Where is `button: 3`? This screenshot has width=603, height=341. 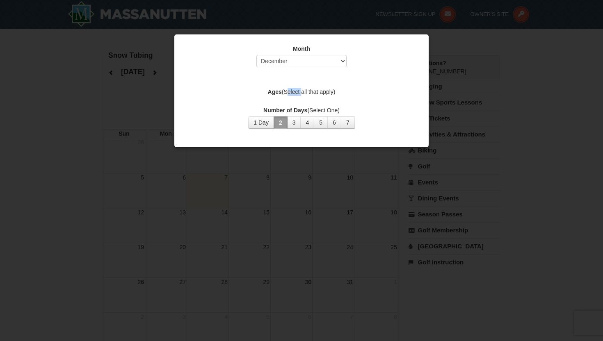
button: 3 is located at coordinates (294, 123).